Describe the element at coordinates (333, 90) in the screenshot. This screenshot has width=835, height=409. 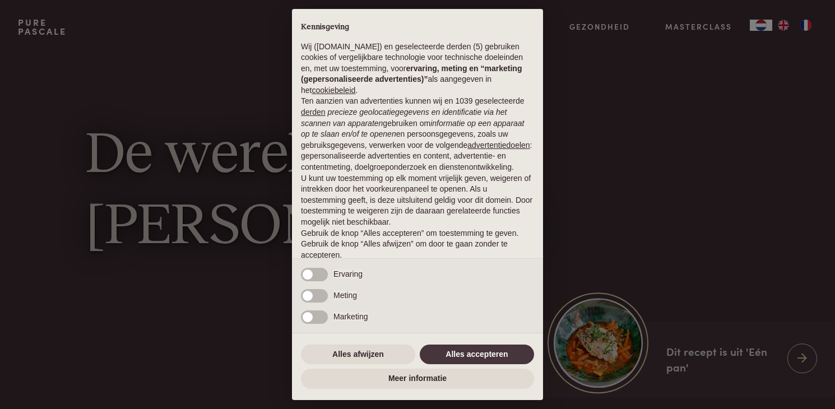
I see `a: cookiebeleid` at that location.